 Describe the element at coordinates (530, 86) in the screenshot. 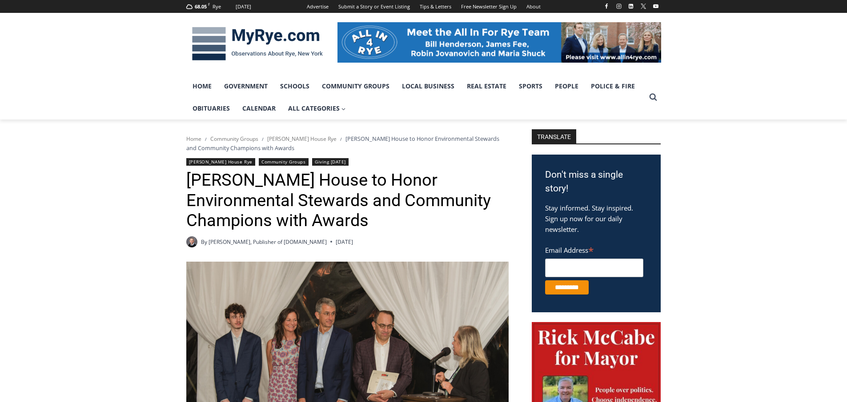

I see `a: Sports` at that location.